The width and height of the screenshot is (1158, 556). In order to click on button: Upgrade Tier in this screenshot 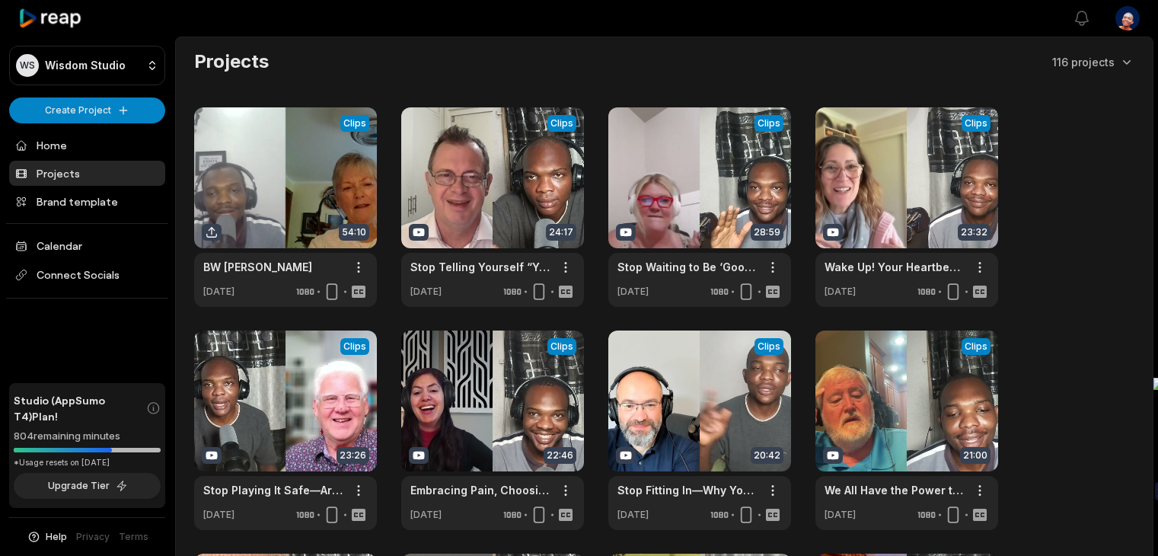, I will do `click(87, 486)`.